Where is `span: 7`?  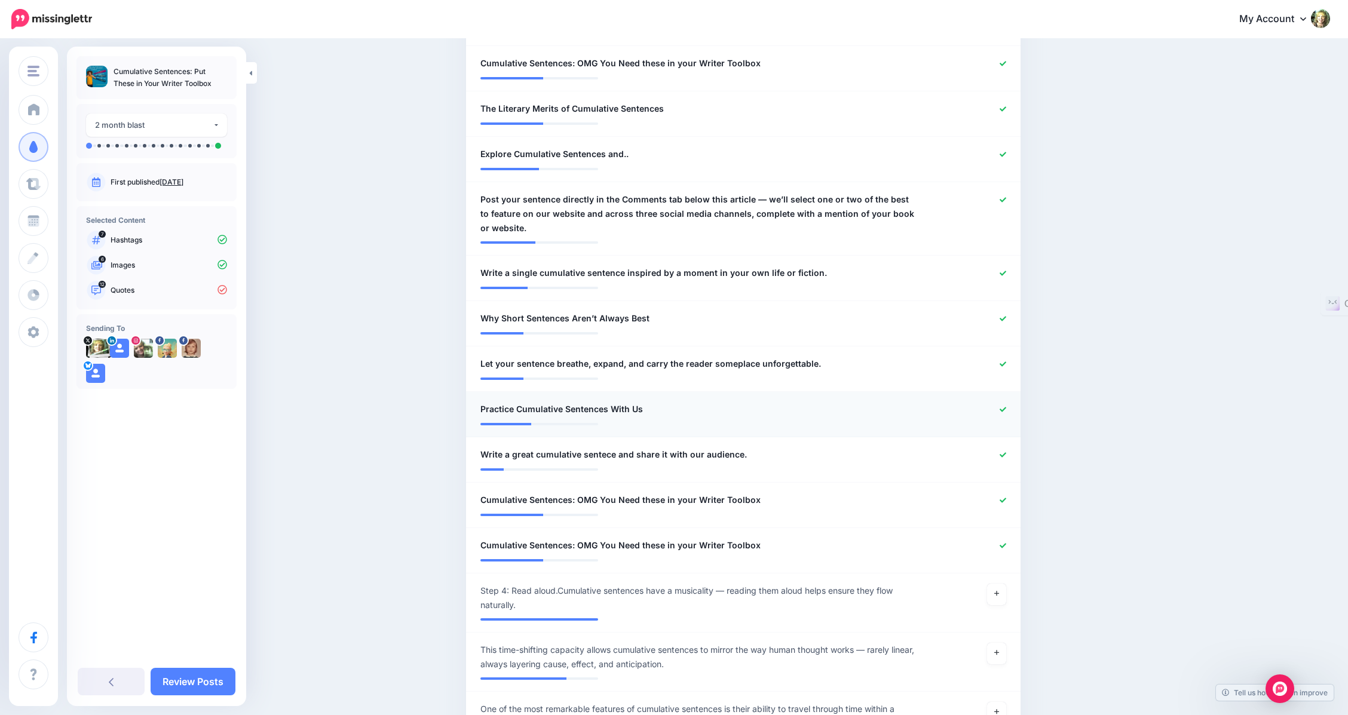 span: 7 is located at coordinates (102, 234).